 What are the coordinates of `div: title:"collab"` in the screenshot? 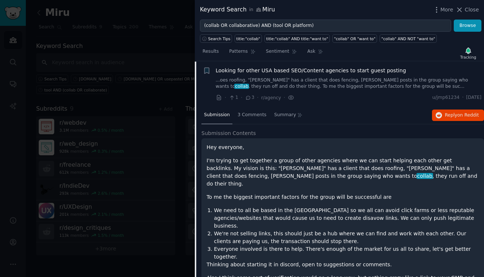 It's located at (248, 39).